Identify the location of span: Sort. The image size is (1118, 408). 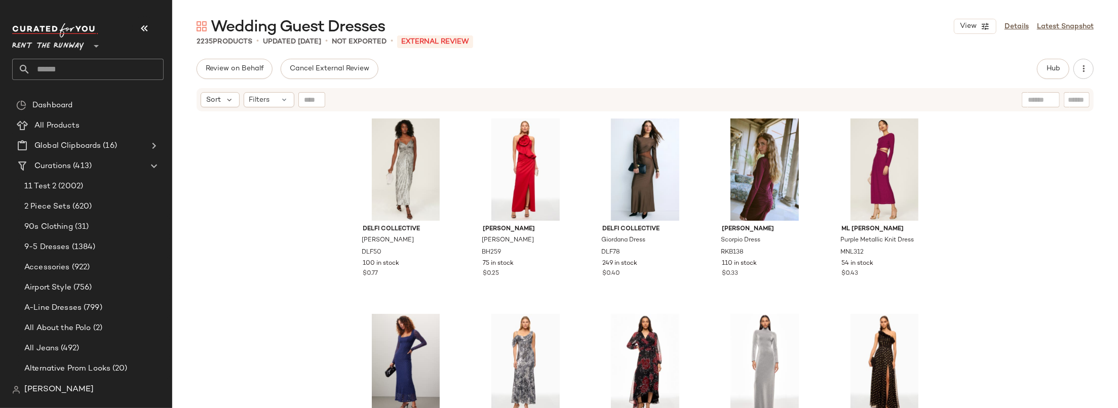
(213, 100).